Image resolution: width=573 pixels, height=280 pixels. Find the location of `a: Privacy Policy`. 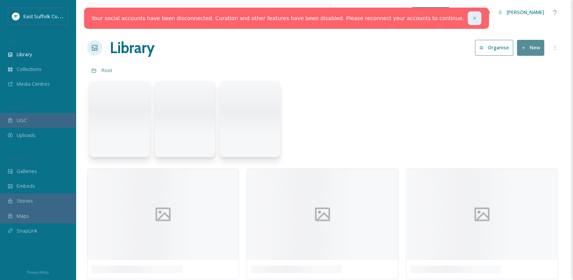

a: Privacy Policy is located at coordinates (38, 271).